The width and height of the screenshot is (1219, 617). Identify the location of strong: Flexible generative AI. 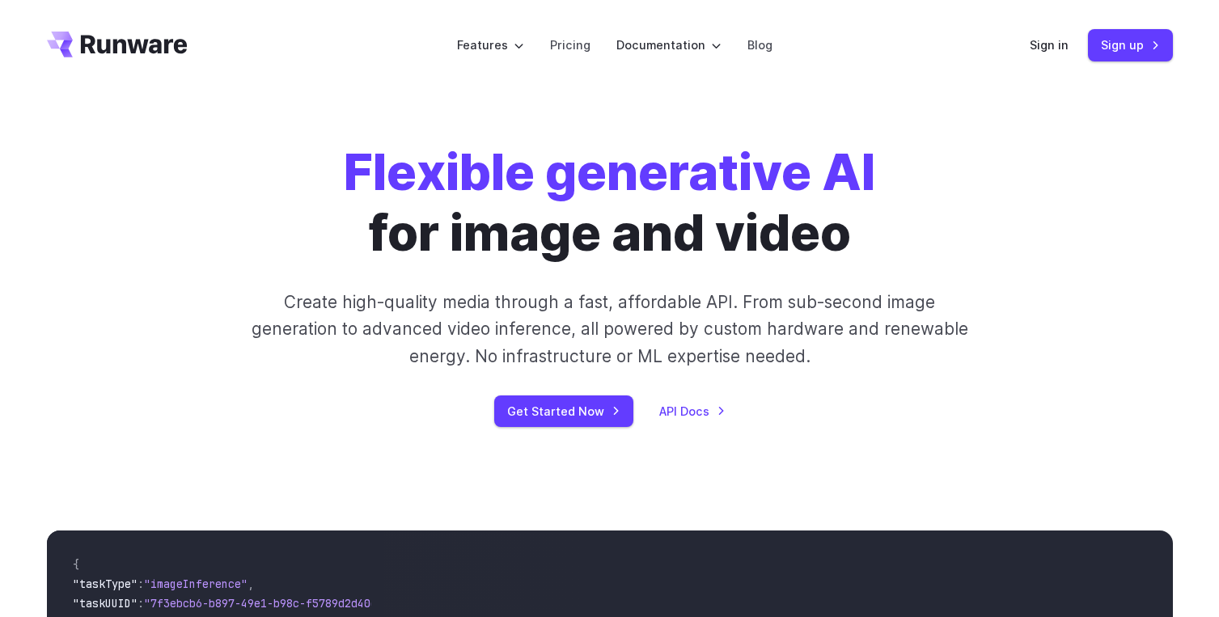
(609, 171).